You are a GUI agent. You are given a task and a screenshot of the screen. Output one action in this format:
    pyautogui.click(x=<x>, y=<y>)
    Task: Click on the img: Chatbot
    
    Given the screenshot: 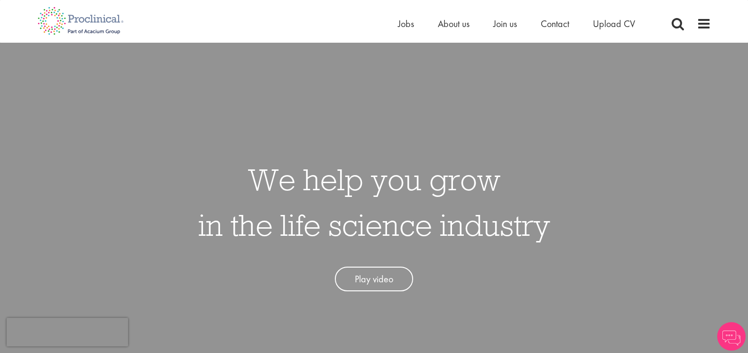 What is the action you would take?
    pyautogui.click(x=731, y=336)
    